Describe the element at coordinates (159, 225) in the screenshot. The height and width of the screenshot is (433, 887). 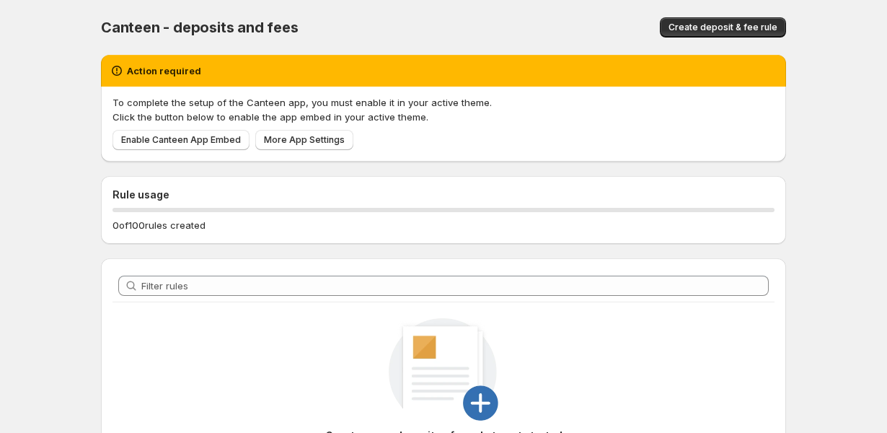
I see `p: 0 of 100 rules created` at that location.